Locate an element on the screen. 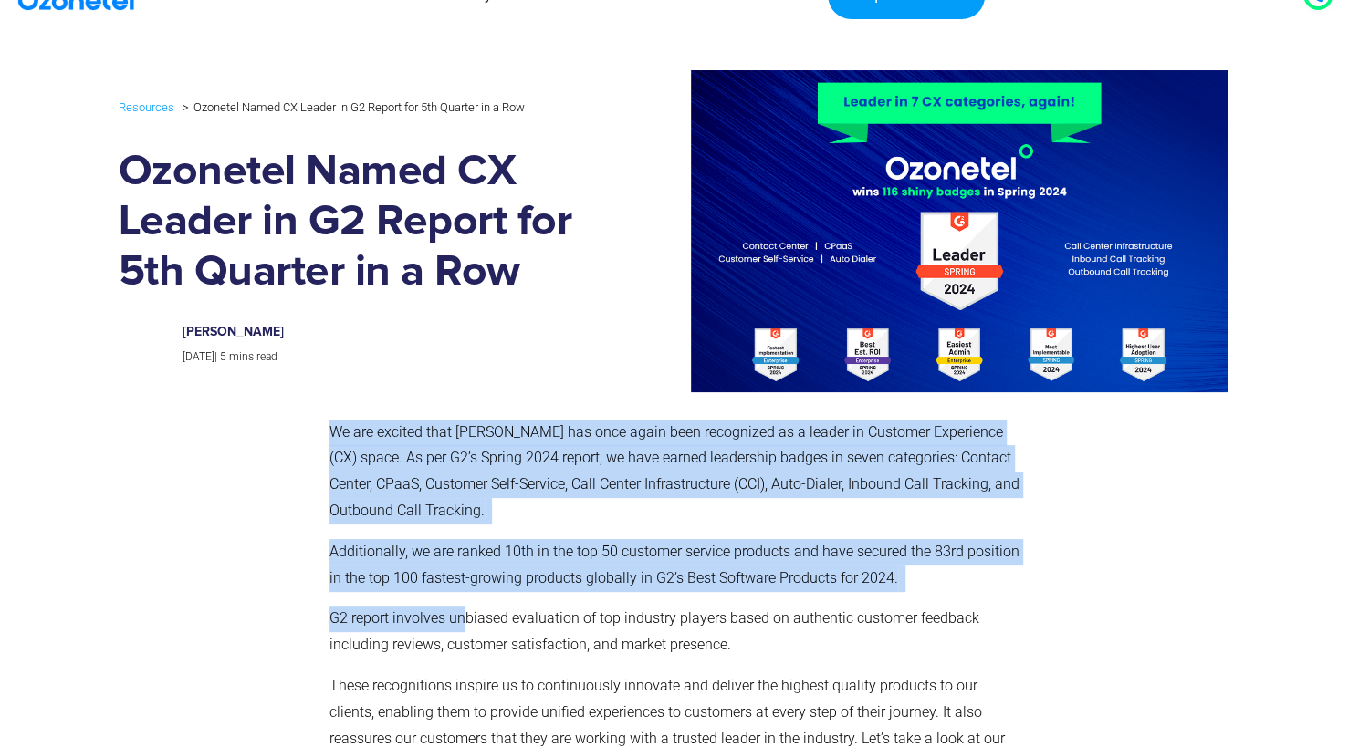  a: Resources is located at coordinates (146, 107).